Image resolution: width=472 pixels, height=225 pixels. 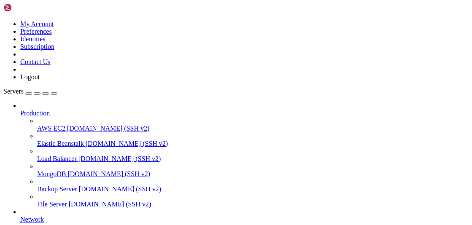 I want to click on a: My Account, so click(x=37, y=24).